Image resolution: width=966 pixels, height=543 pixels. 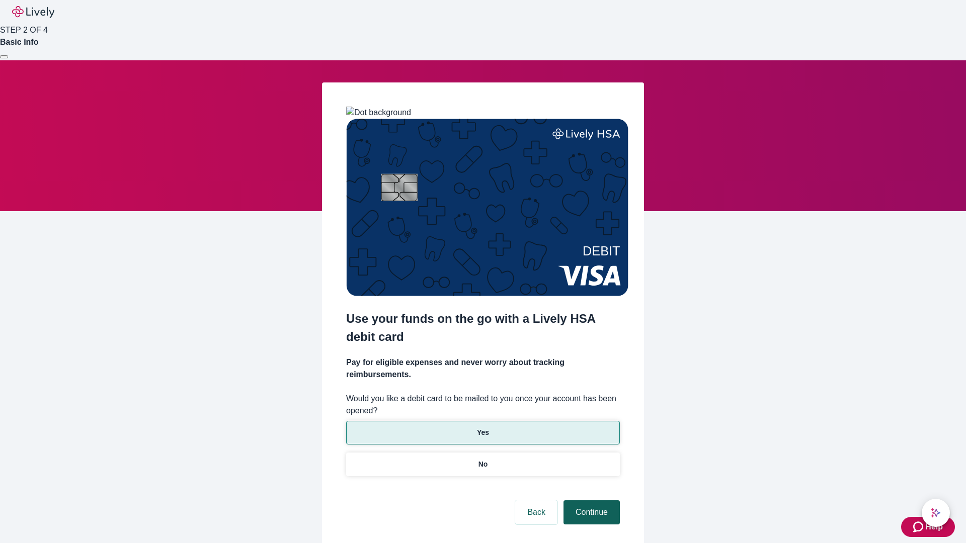 What do you see at coordinates (483, 369) in the screenshot?
I see `h4: Pay for eligible expenses and never worry about tracking reimbursements.` at bounding box center [483, 369].